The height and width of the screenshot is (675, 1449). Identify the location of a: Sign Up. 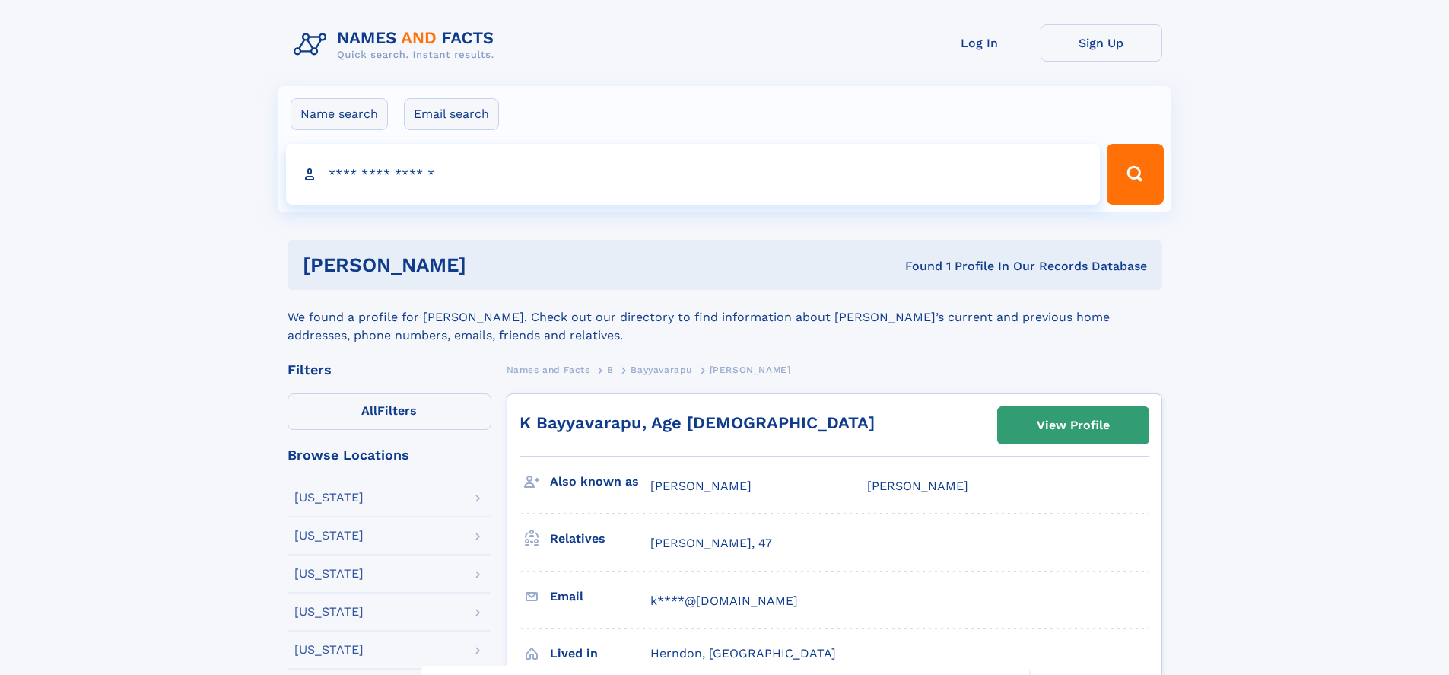
(1102, 43).